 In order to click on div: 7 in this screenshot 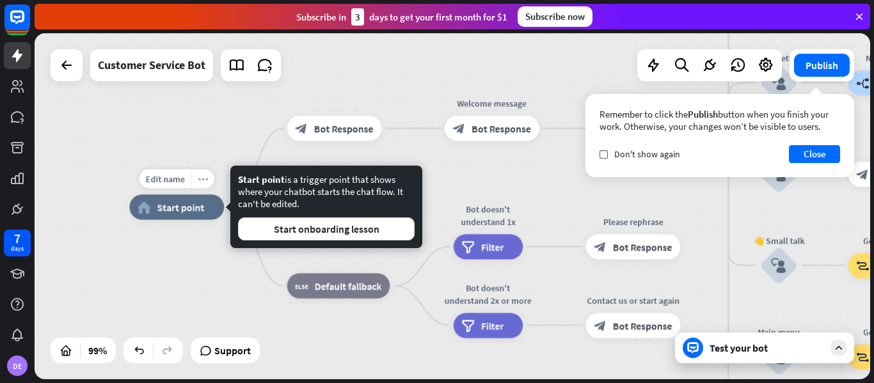, I will do `click(17, 239)`.